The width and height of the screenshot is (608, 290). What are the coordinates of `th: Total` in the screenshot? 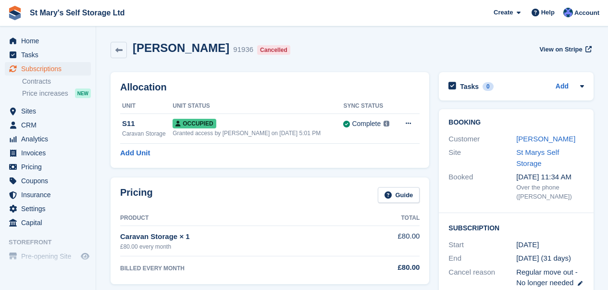 It's located at (383, 218).